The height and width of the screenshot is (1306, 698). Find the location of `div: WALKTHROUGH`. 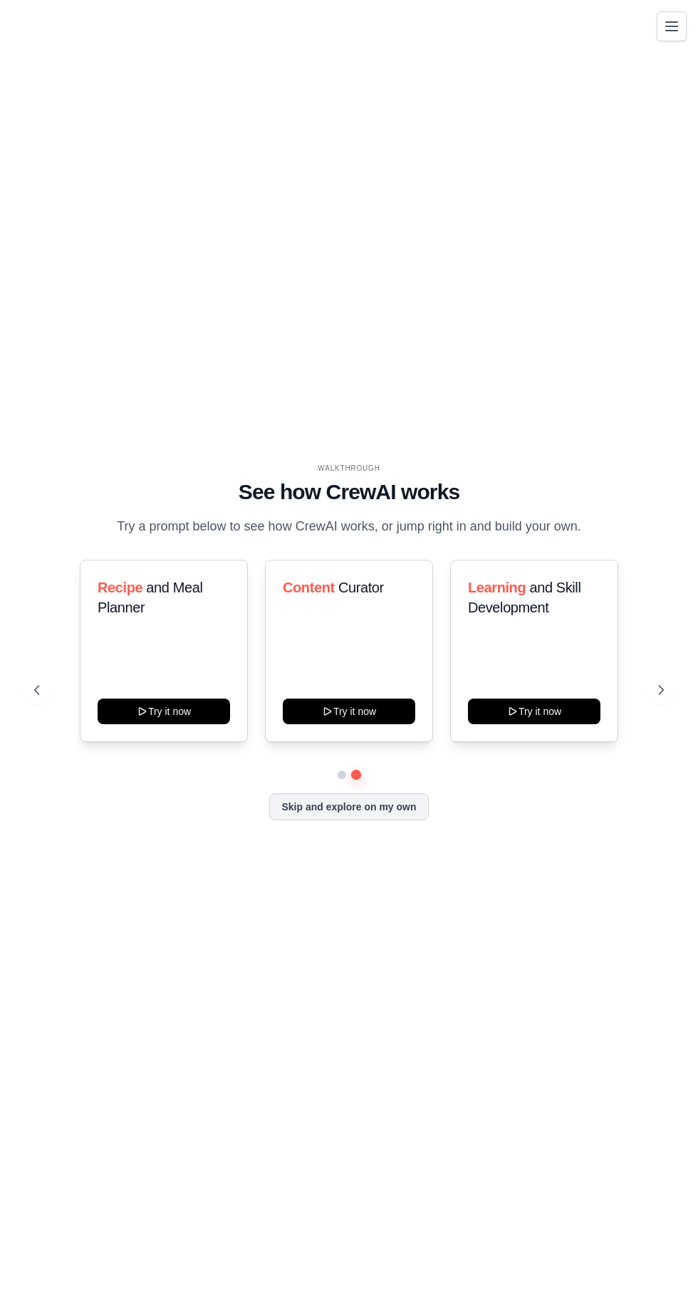

div: WALKTHROUGH is located at coordinates (349, 468).